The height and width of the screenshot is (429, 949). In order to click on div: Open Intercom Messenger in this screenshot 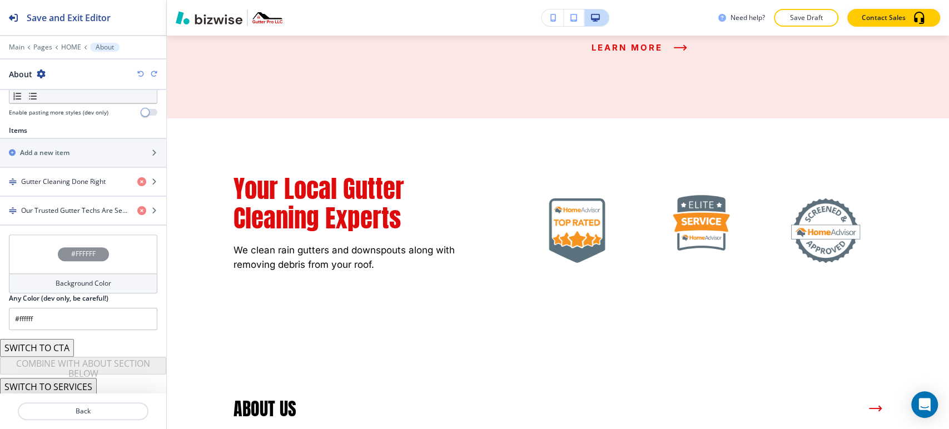, I will do `click(925, 405)`.